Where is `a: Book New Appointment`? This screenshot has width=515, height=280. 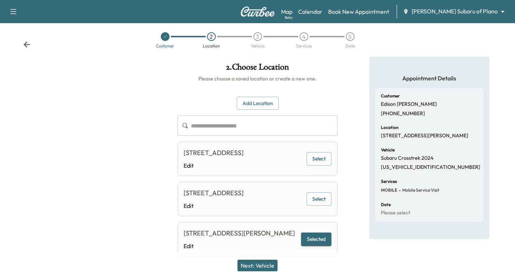
a: Book New Appointment is located at coordinates (359, 12).